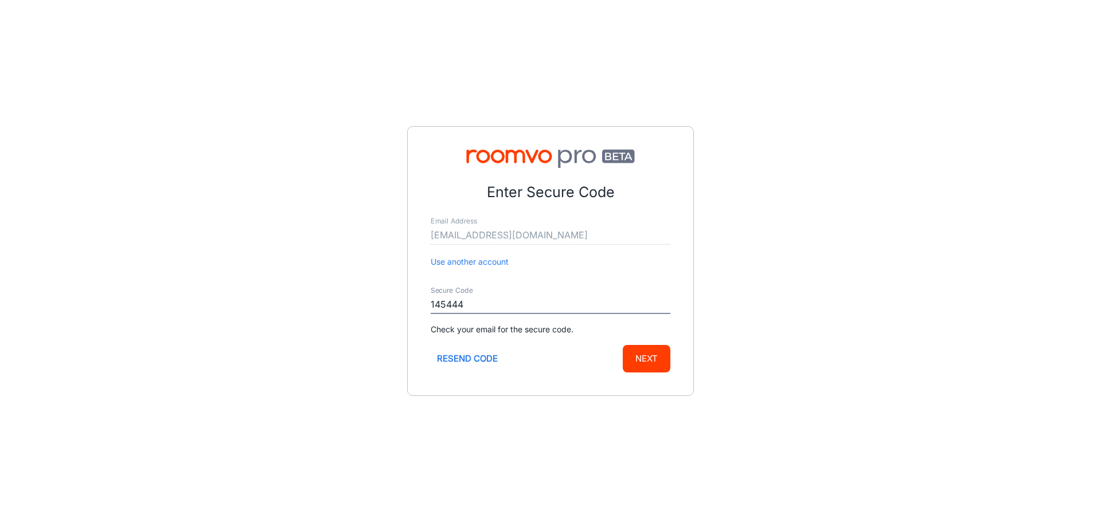 Image resolution: width=1101 pixels, height=522 pixels. Describe the element at coordinates (550, 159) in the screenshot. I see `img: Roomvo PRO Beta` at that location.